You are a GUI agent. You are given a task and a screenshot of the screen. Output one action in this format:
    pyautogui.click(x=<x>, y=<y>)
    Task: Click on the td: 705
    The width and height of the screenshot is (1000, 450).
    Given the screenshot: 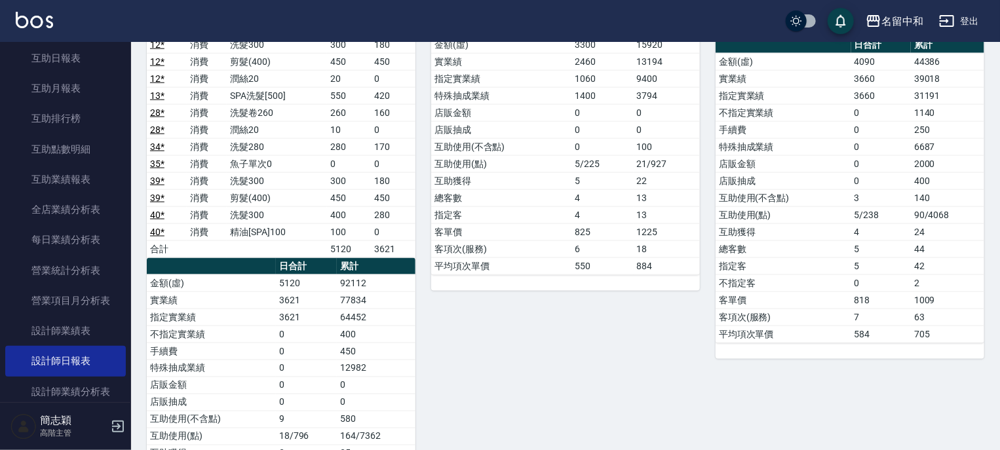 What is the action you would take?
    pyautogui.click(x=948, y=334)
    